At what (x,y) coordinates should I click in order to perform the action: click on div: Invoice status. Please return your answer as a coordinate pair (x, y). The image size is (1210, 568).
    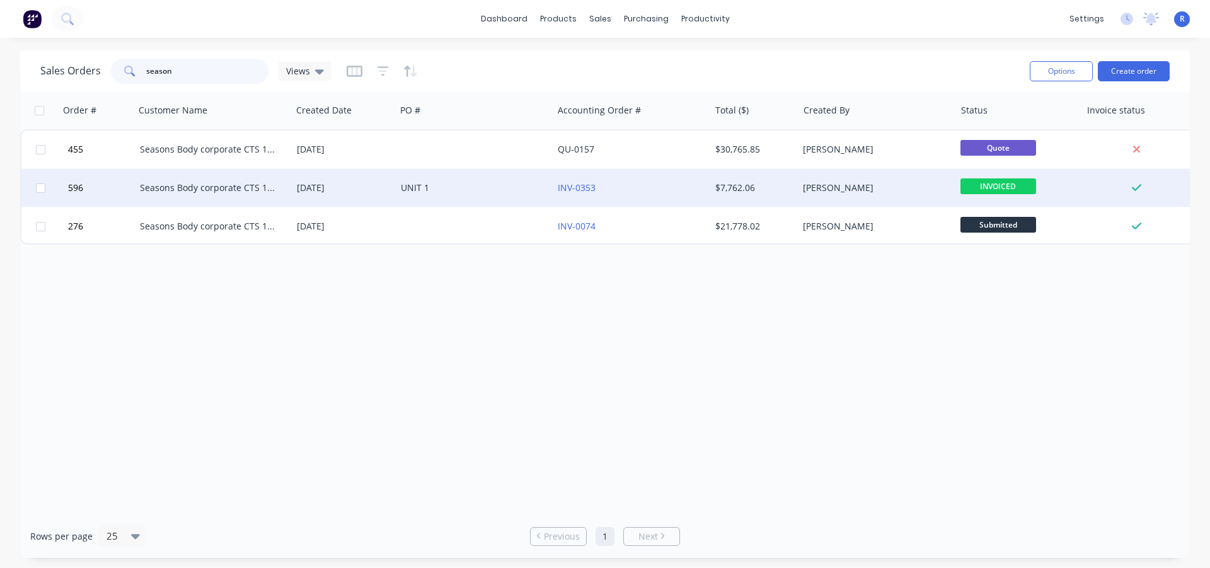
    Looking at the image, I should click on (1116, 110).